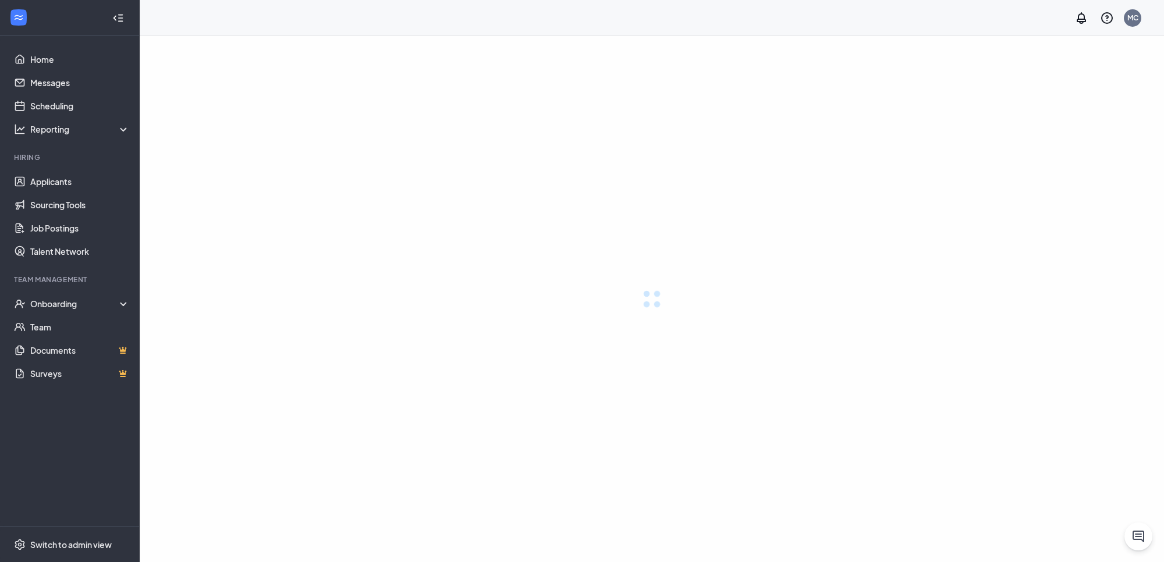 This screenshot has height=562, width=1164. I want to click on a: Messages, so click(80, 83).